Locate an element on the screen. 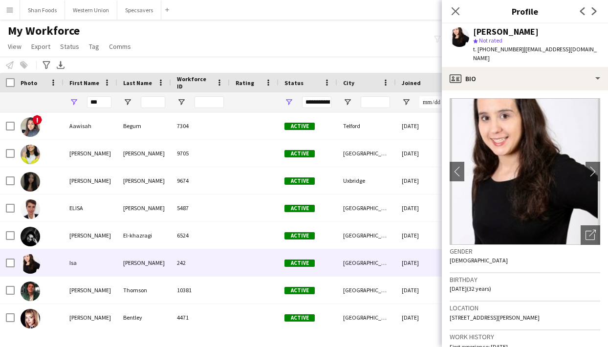 Image resolution: width=608 pixels, height=347 pixels. div: 4471 is located at coordinates (200, 317).